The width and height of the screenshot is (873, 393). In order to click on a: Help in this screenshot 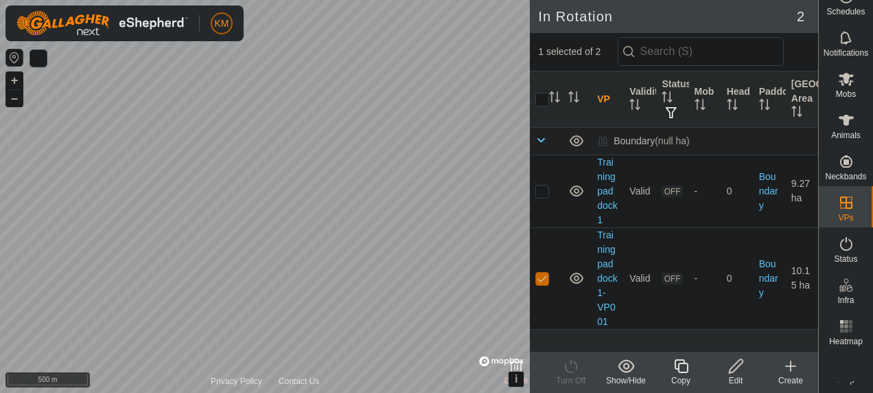, I will do `click(846, 370)`.